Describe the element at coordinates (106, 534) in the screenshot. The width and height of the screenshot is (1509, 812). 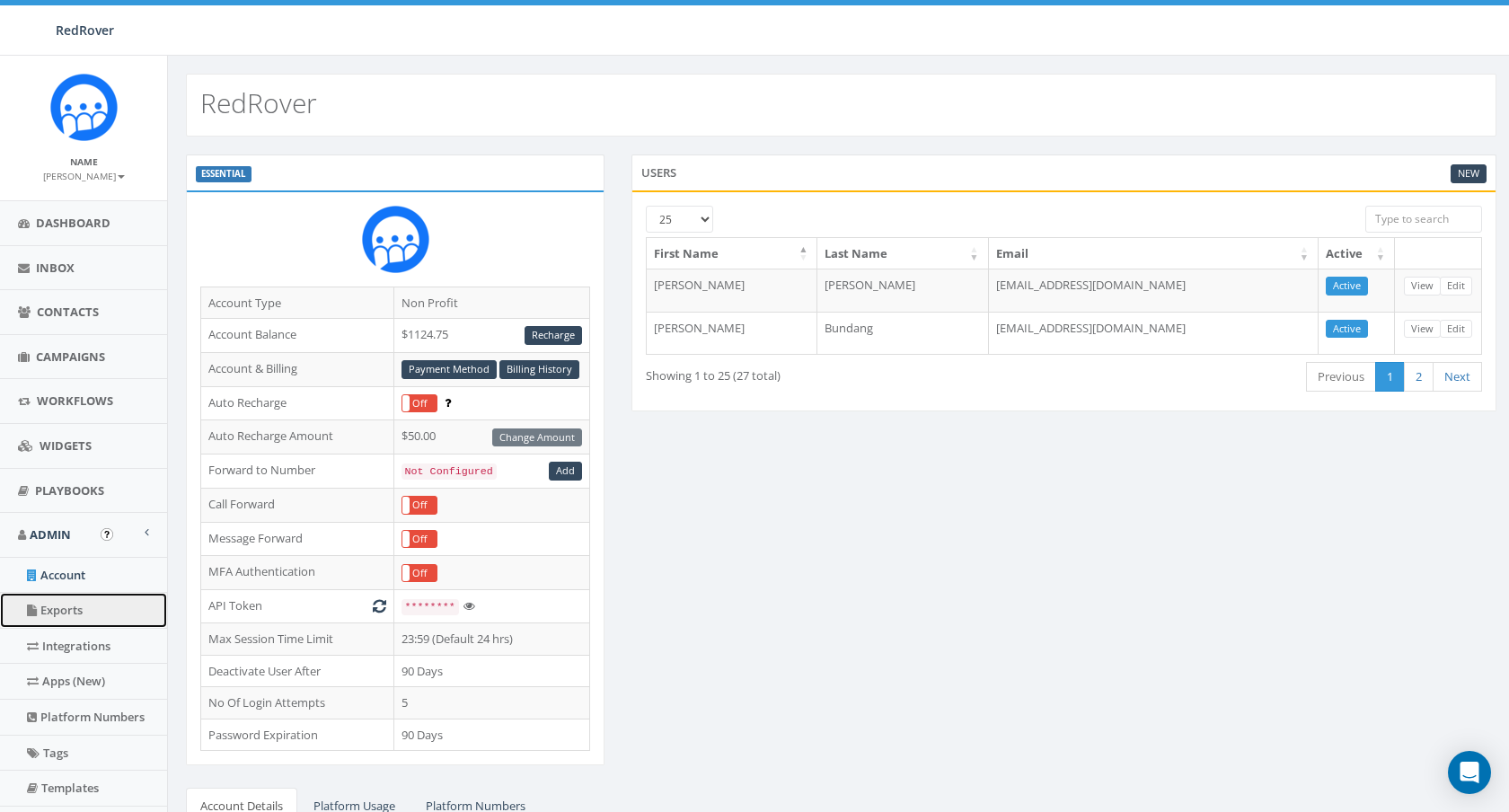
I see `button: Open In-App Guide` at that location.